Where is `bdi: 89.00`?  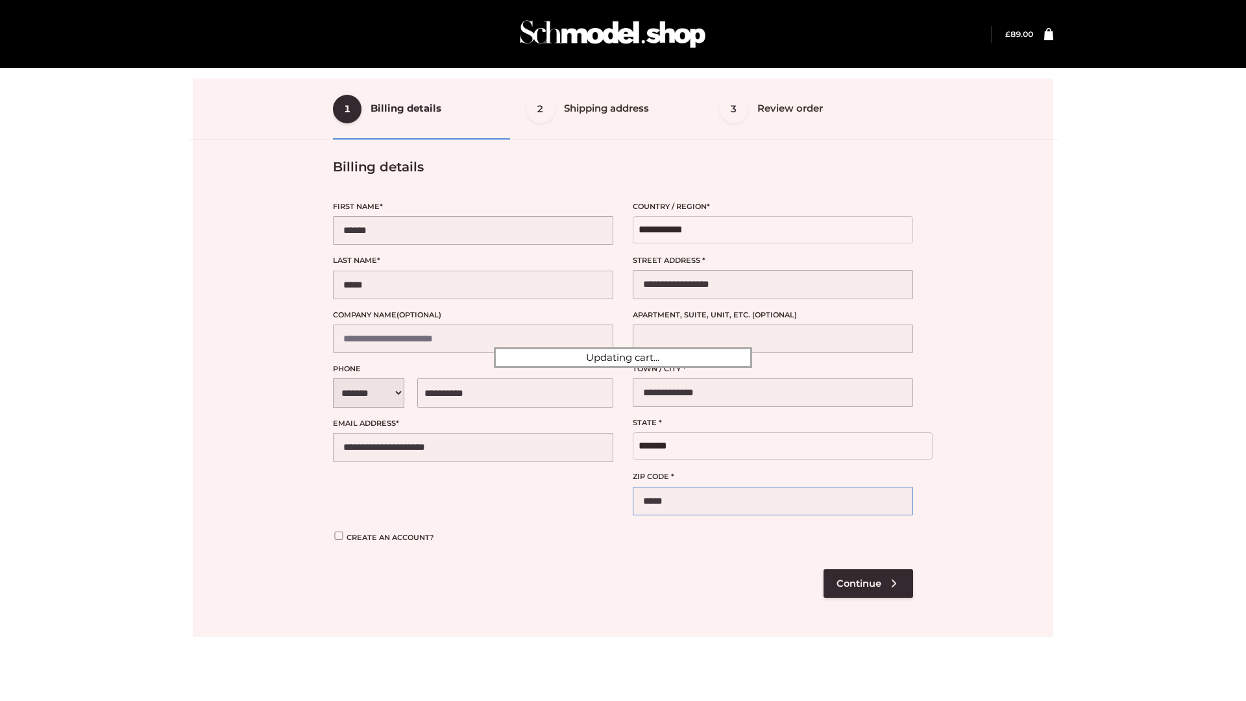 bdi: 89.00 is located at coordinates (1019, 34).